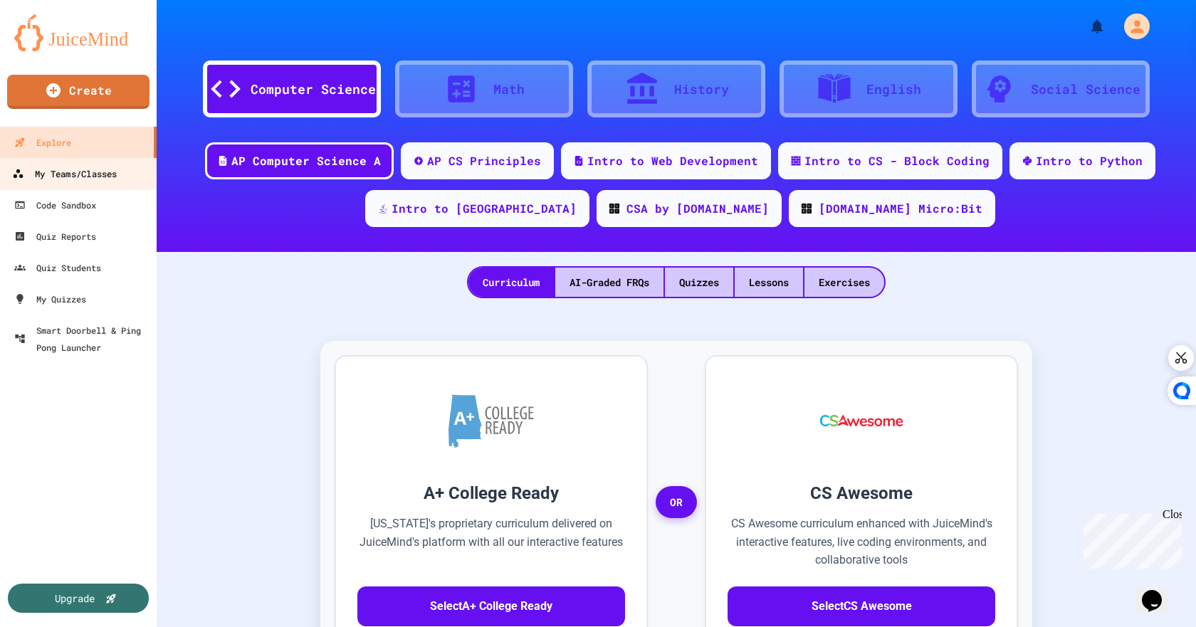 The width and height of the screenshot is (1196, 627). I want to click on div: Exercises, so click(844, 282).